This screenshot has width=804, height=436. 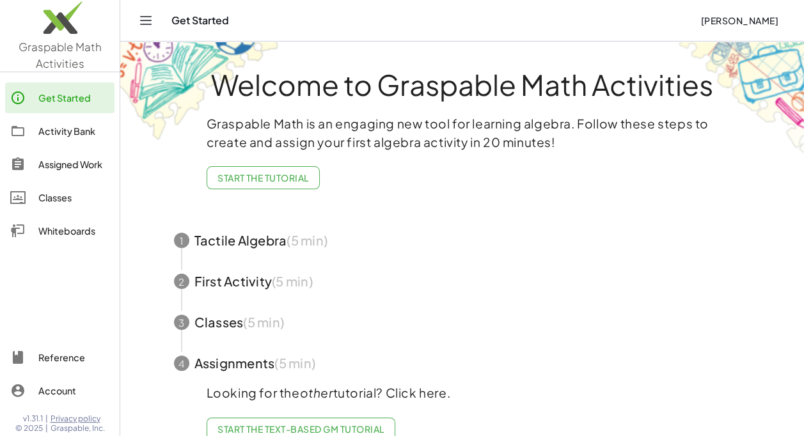 I want to click on img: get-started-bg-ul-Ceg4j33I.png, so click(x=200, y=91).